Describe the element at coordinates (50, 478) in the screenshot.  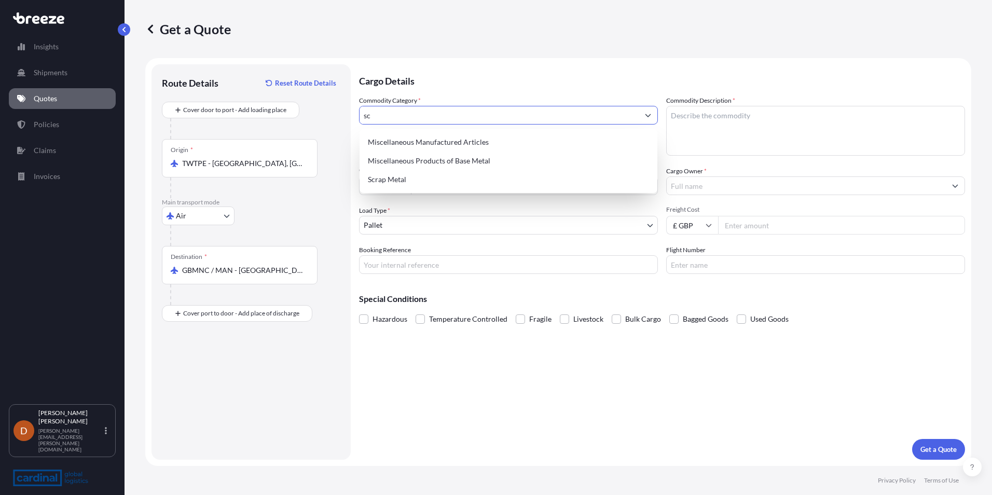
I see `img: organization-logo` at that location.